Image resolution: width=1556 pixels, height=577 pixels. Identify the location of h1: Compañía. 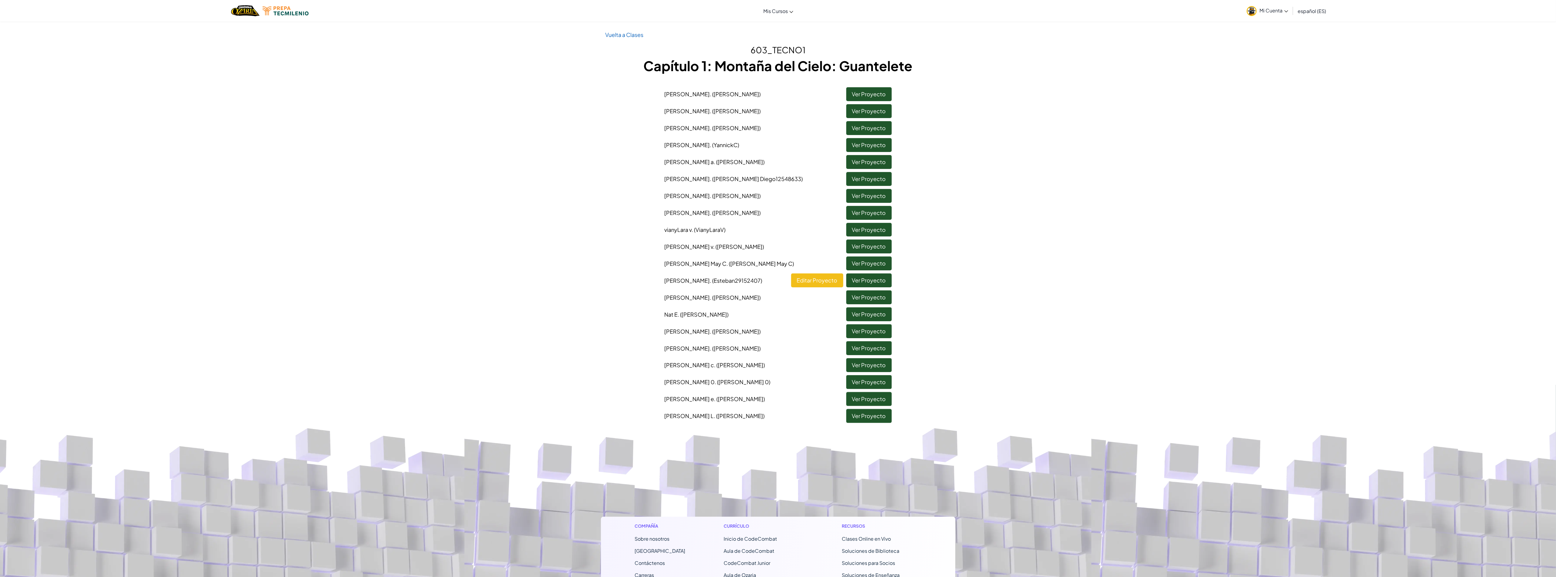
(660, 526).